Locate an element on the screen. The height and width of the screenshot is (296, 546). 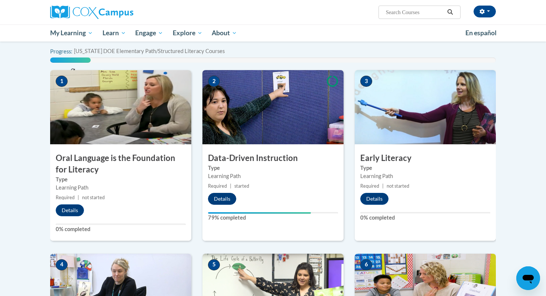
span: started is located at coordinates (242, 186).